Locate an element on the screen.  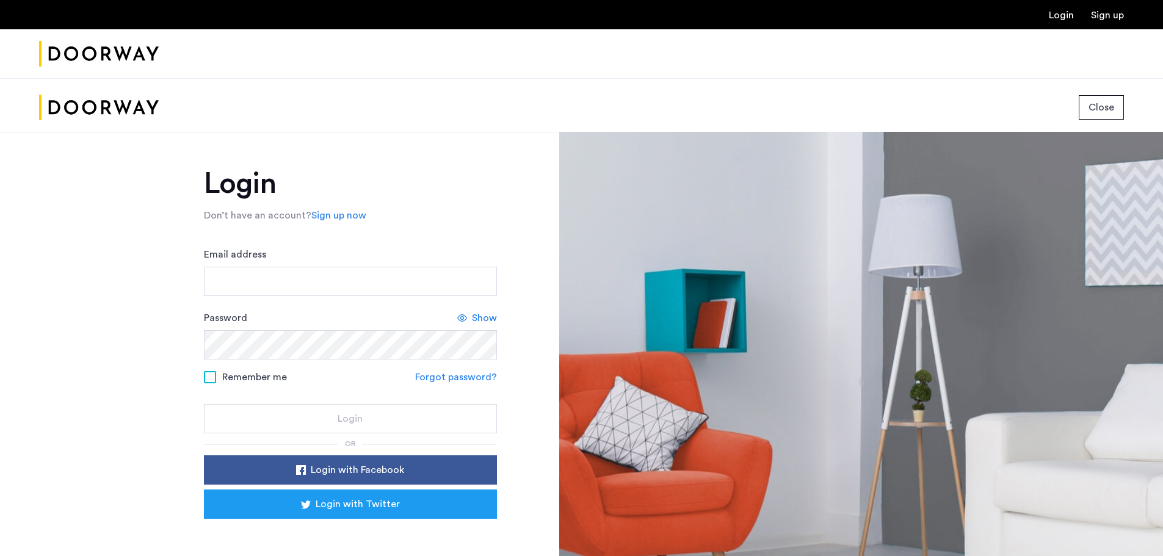
span: Don’t have an account? is located at coordinates (258, 215).